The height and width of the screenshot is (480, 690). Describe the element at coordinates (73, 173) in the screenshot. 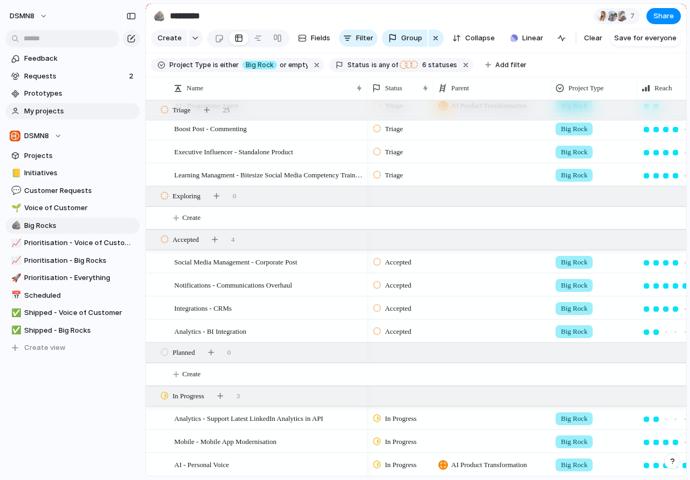

I see `div: 📒Initiatives` at that location.